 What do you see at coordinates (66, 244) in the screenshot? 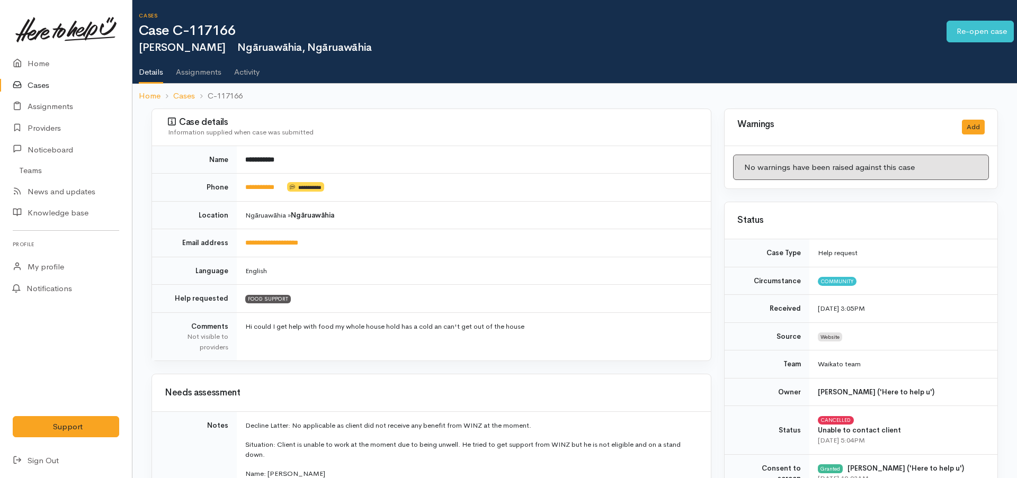
I see `h6: Profile` at bounding box center [66, 244].